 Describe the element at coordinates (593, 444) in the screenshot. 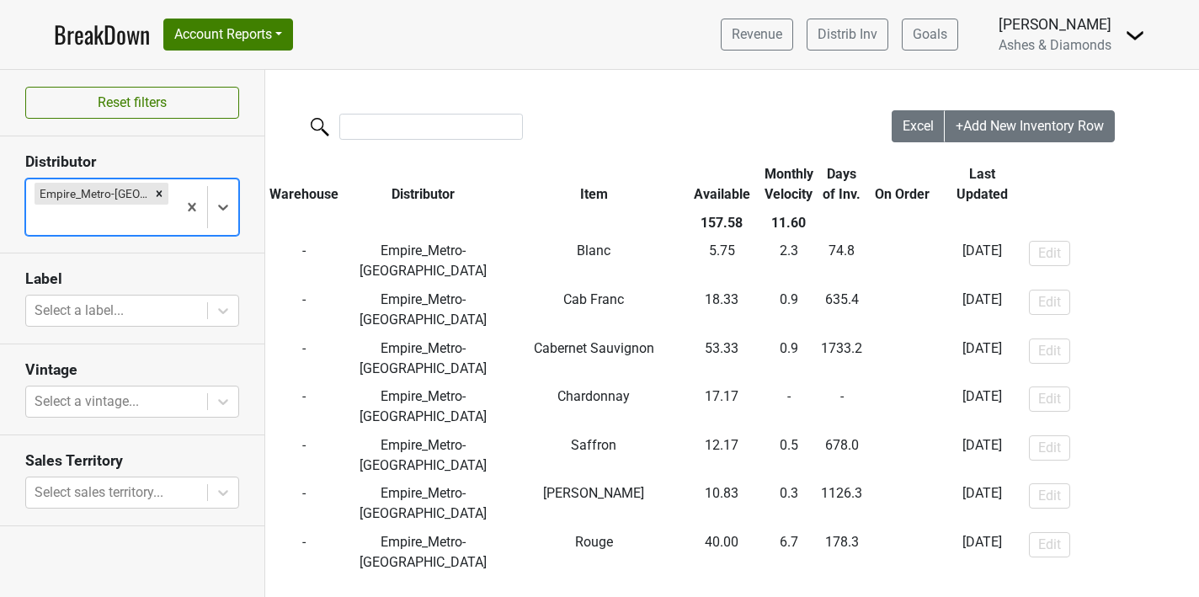

I see `span: Saffron` at that location.